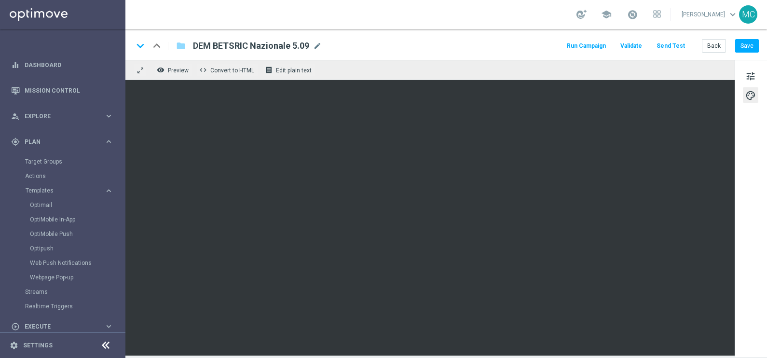  Describe the element at coordinates (714, 46) in the screenshot. I see `button: Back` at that location.